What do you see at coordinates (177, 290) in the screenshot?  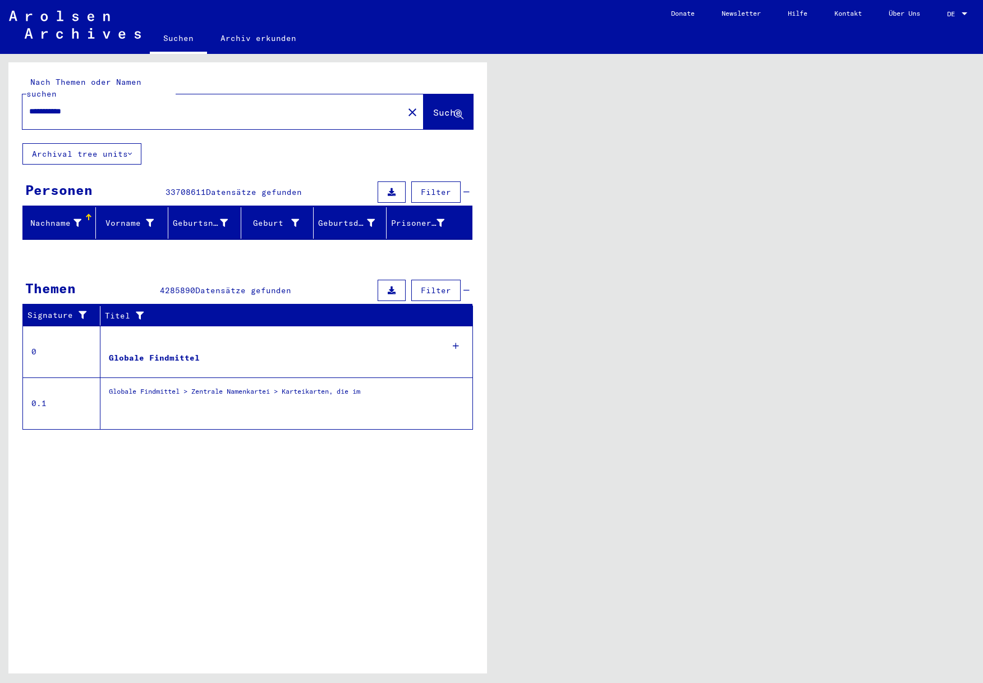 I see `span: 4285890` at bounding box center [177, 290].